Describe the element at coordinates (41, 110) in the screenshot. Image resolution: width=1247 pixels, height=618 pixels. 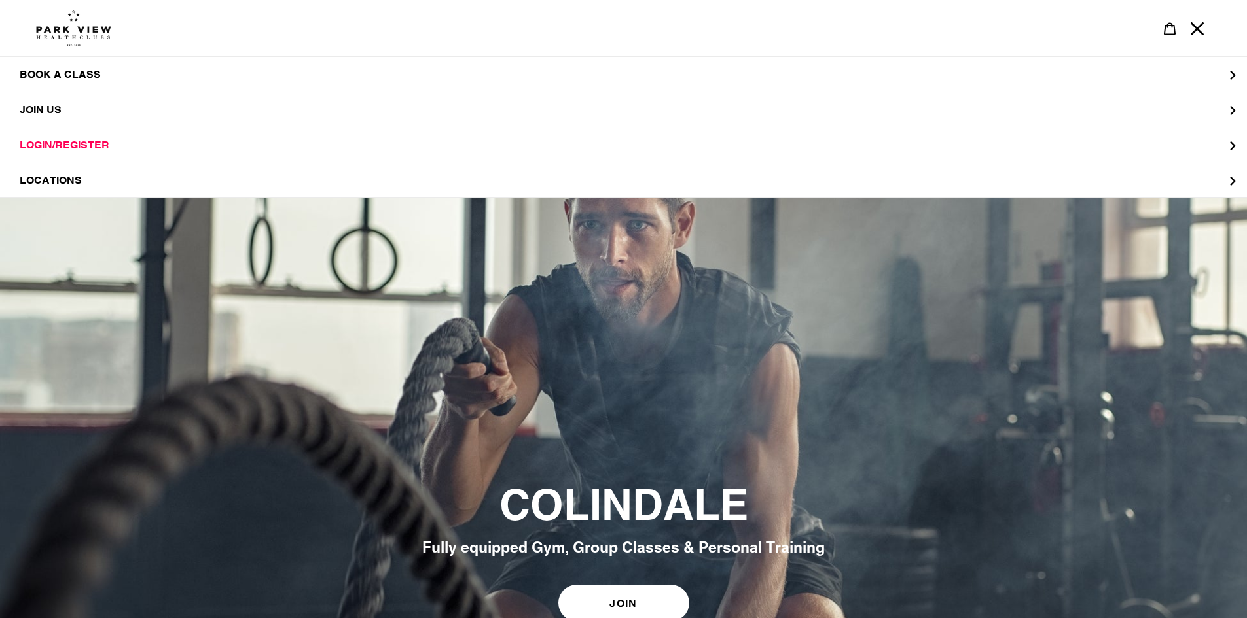
I see `span: JOIN US` at that location.